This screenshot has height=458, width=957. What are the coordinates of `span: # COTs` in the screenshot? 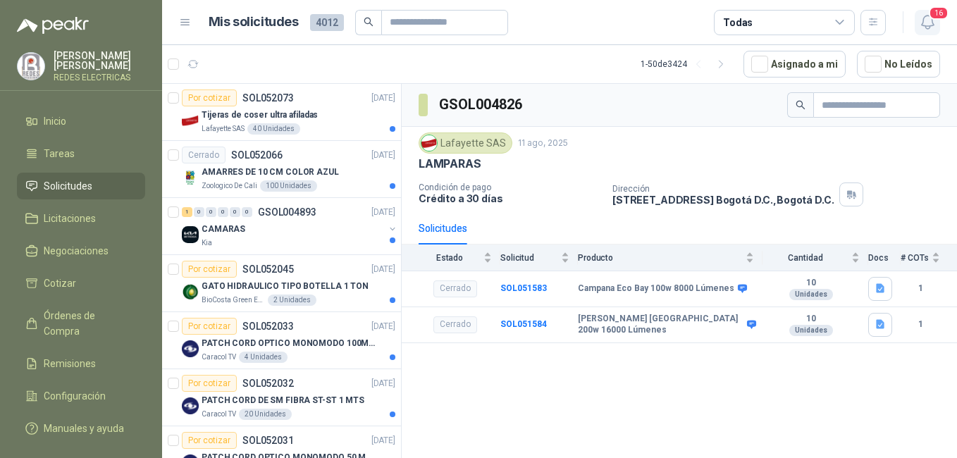 It's located at (915, 258).